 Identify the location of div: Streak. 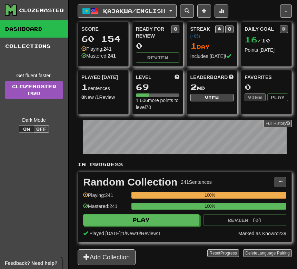
(203, 32).